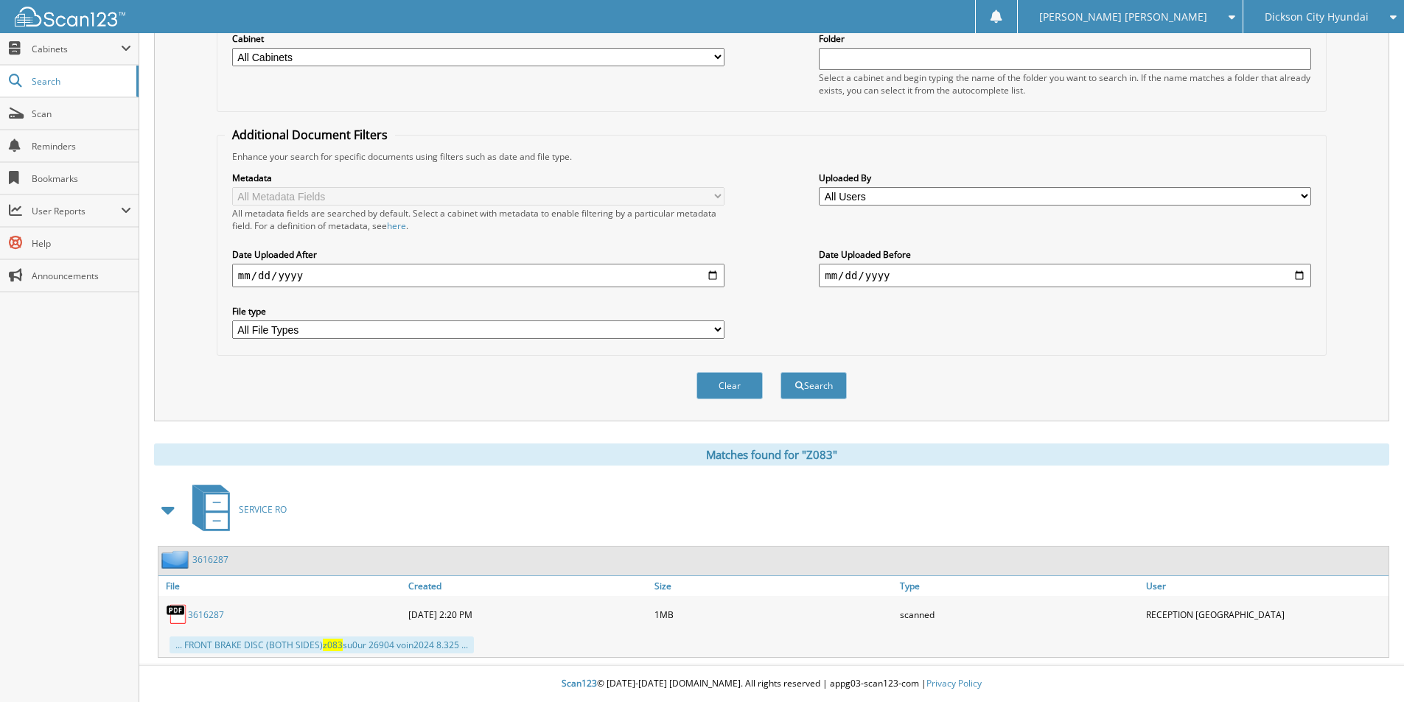 The image size is (1404, 702). I want to click on span: z083, so click(332, 645).